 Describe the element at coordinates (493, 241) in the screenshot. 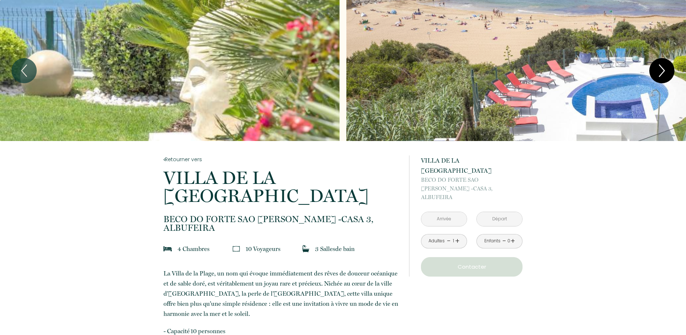

I see `div: Enfants` at that location.